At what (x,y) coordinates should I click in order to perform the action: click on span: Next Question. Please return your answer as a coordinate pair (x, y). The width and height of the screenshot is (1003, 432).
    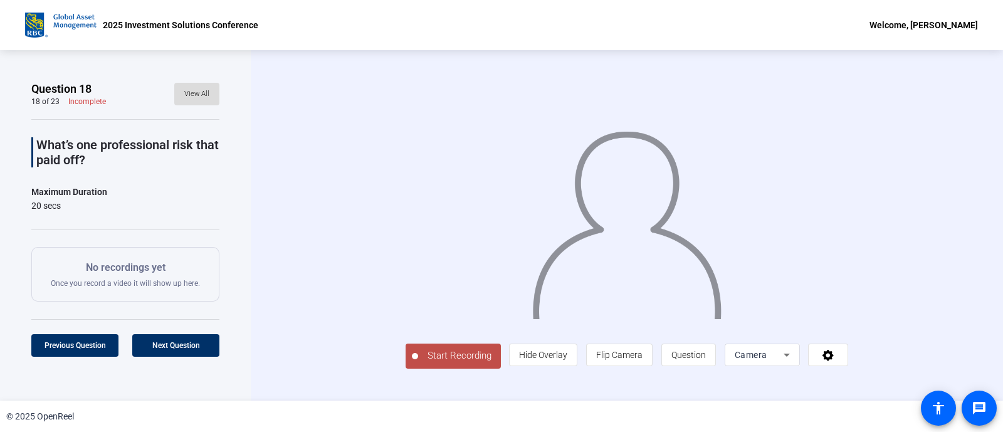
    Looking at the image, I should click on (176, 346).